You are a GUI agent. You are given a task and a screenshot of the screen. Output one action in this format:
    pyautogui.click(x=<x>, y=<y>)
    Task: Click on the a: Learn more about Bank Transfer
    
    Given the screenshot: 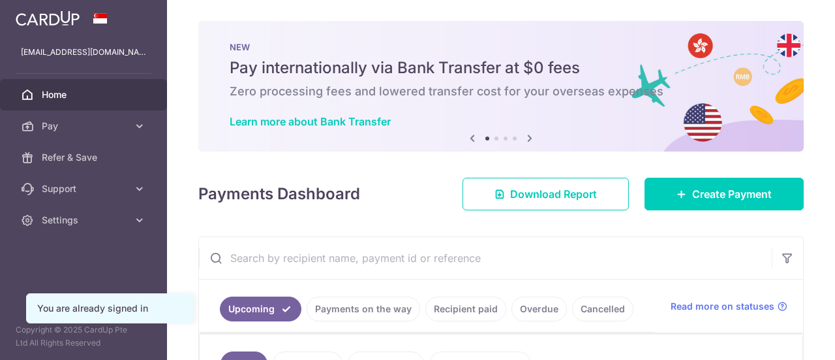 What is the action you would take?
    pyautogui.click(x=310, y=121)
    